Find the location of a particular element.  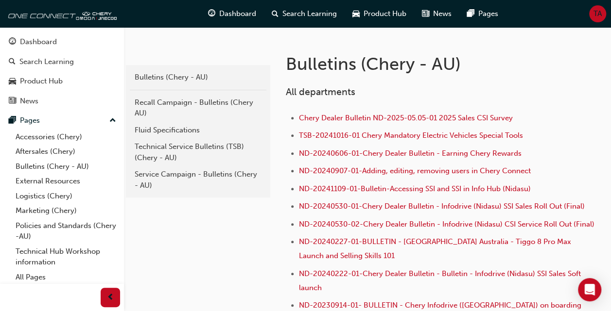

div: Recall Campaign - Bulletins (Chery AU) is located at coordinates (198, 108).